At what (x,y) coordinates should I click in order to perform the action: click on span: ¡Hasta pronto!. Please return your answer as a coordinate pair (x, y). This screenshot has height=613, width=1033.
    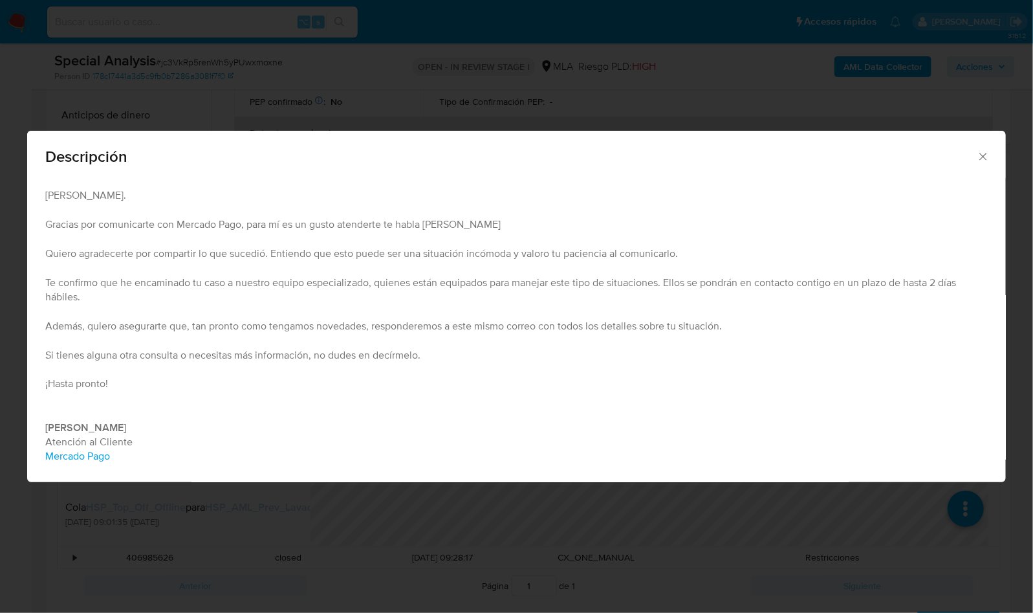
    Looking at the image, I should click on (76, 383).